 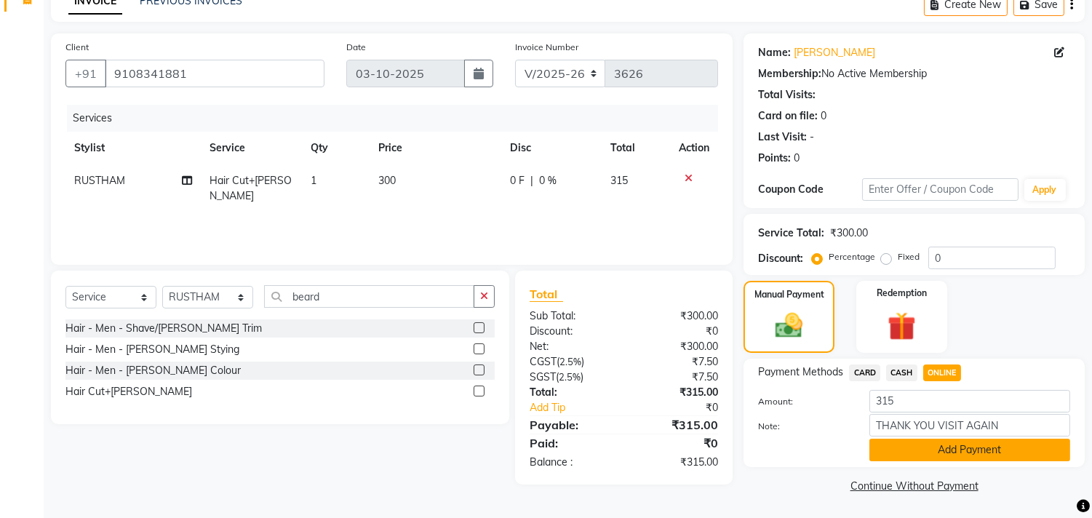 What do you see at coordinates (133, 148) in the screenshot?
I see `th: Stylist` at bounding box center [133, 148].